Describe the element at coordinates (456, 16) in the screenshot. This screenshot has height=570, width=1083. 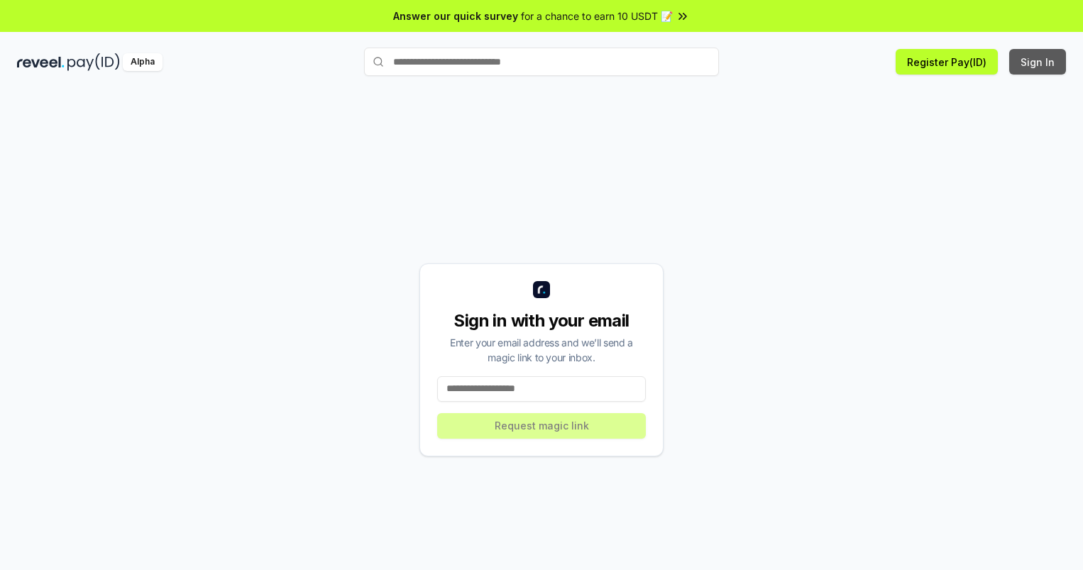
I see `span: Answer our quick survey` at that location.